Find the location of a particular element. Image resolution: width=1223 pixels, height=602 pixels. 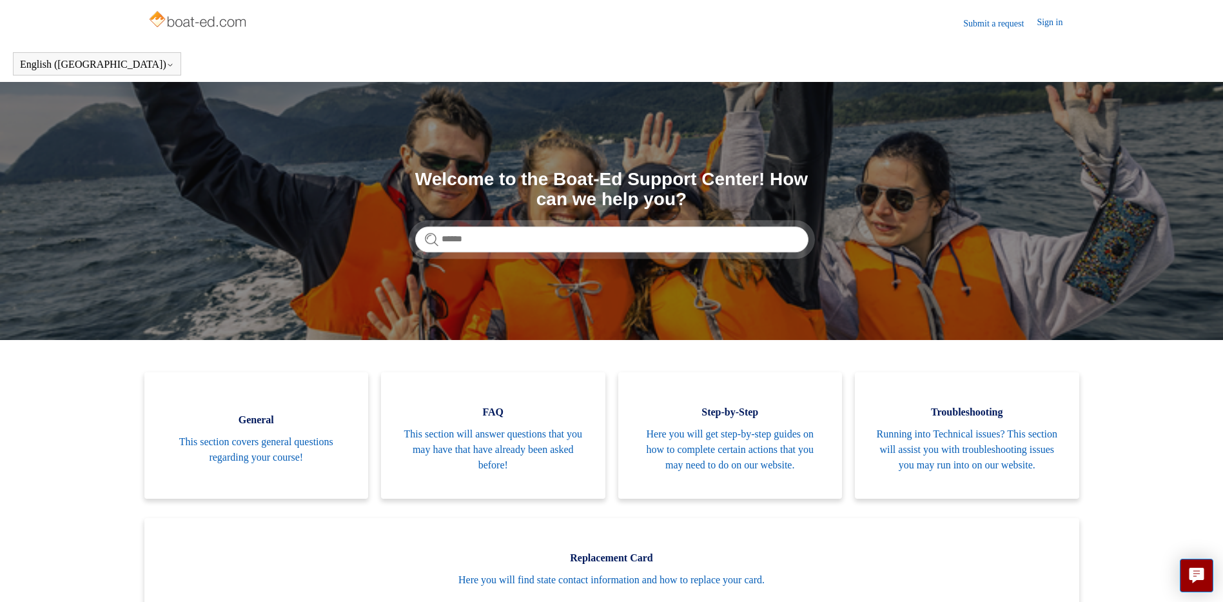

img: Boat-Ed Help Center home page is located at coordinates (199, 21).